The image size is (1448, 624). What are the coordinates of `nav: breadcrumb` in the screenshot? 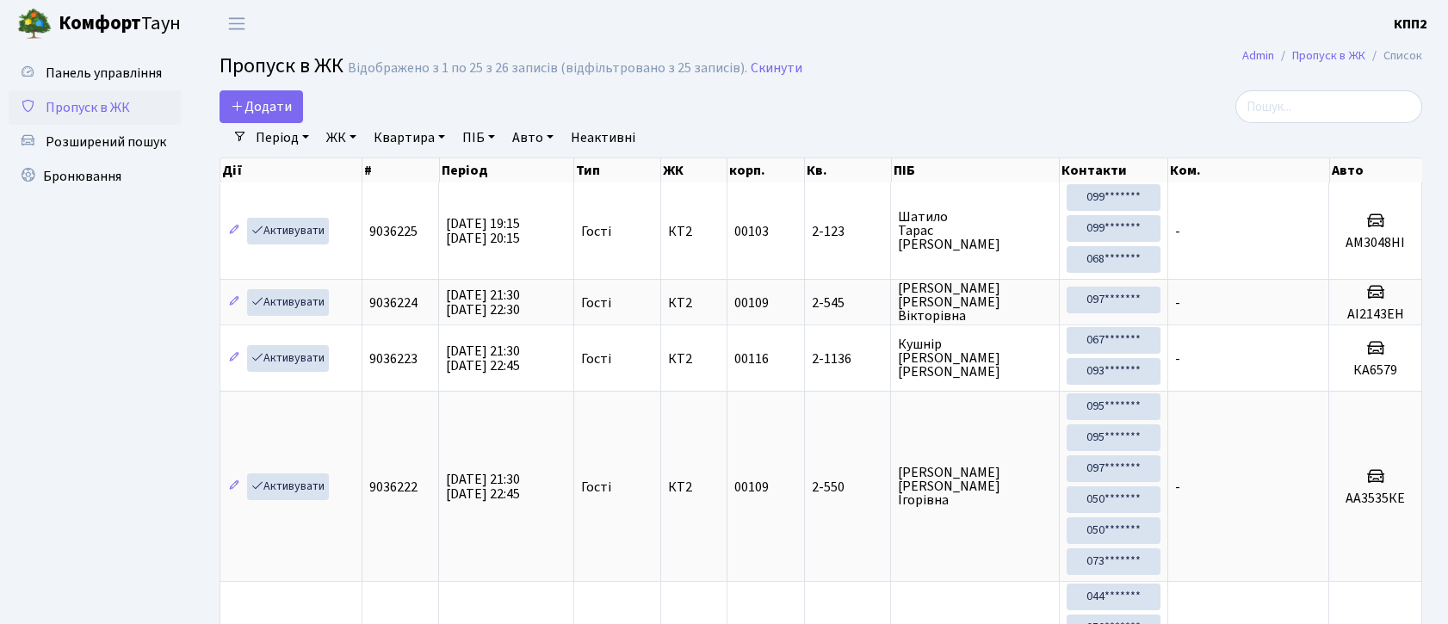 It's located at (1331, 56).